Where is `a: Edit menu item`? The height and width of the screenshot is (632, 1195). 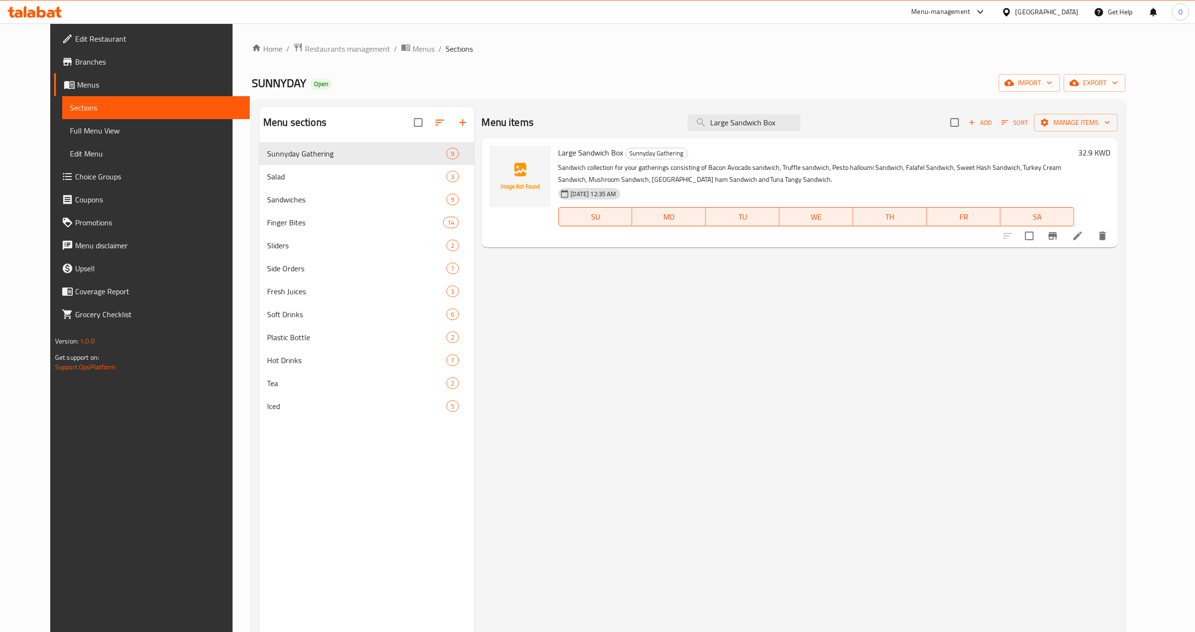 a: Edit menu item is located at coordinates (1078, 236).